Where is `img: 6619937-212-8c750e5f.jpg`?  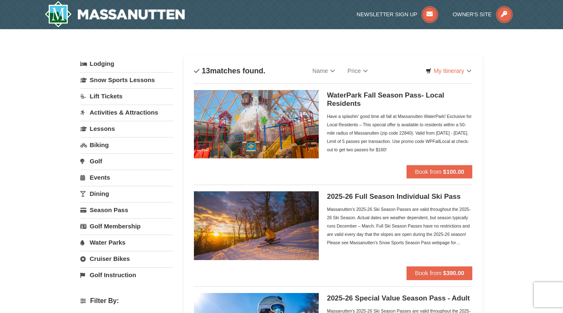
img: 6619937-212-8c750e5f.jpg is located at coordinates (256, 124).